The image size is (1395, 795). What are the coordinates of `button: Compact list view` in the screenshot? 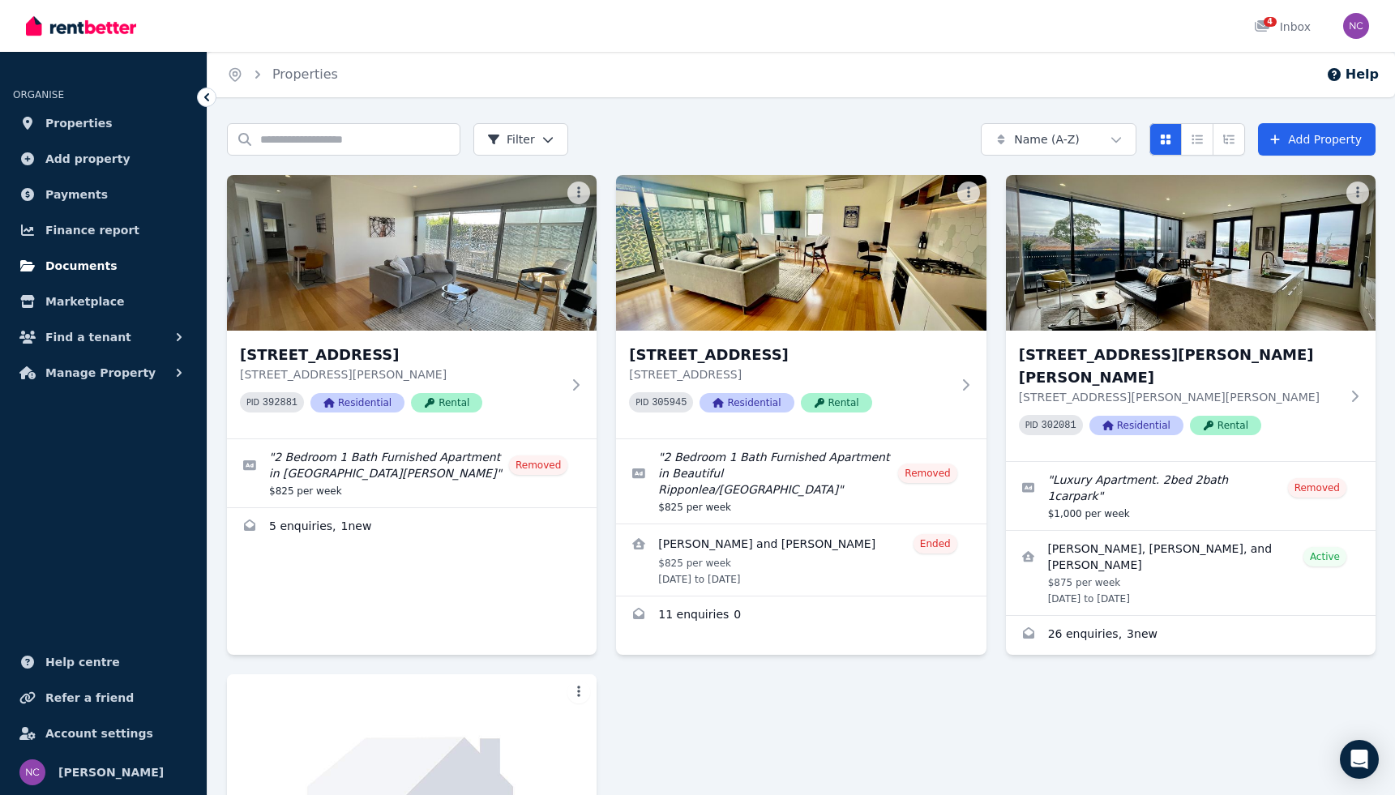 It's located at (1197, 139).